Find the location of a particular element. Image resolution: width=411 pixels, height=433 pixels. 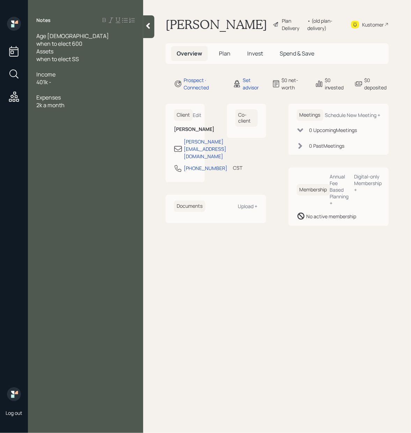

h6: Documents is located at coordinates (189, 206).